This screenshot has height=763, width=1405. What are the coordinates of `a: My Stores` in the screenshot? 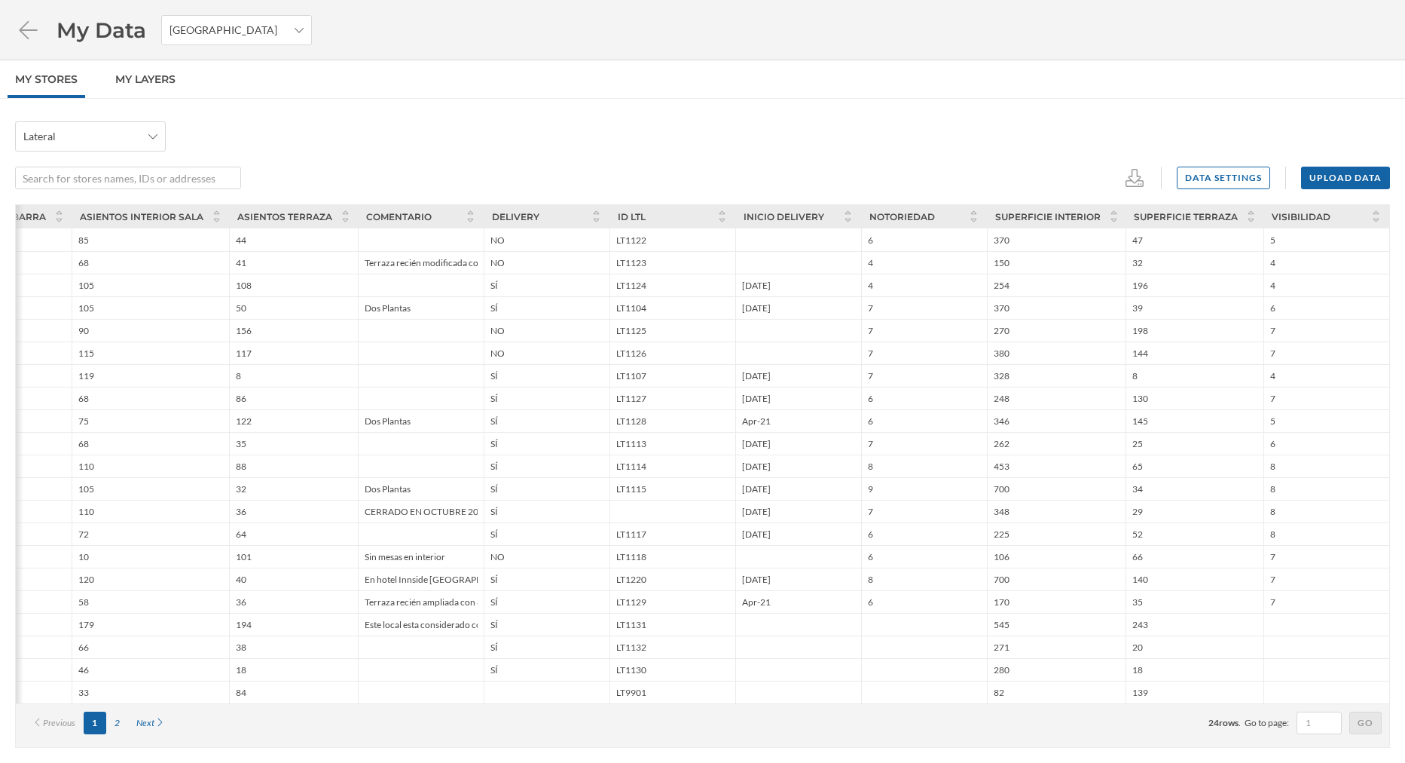 It's located at (46, 79).